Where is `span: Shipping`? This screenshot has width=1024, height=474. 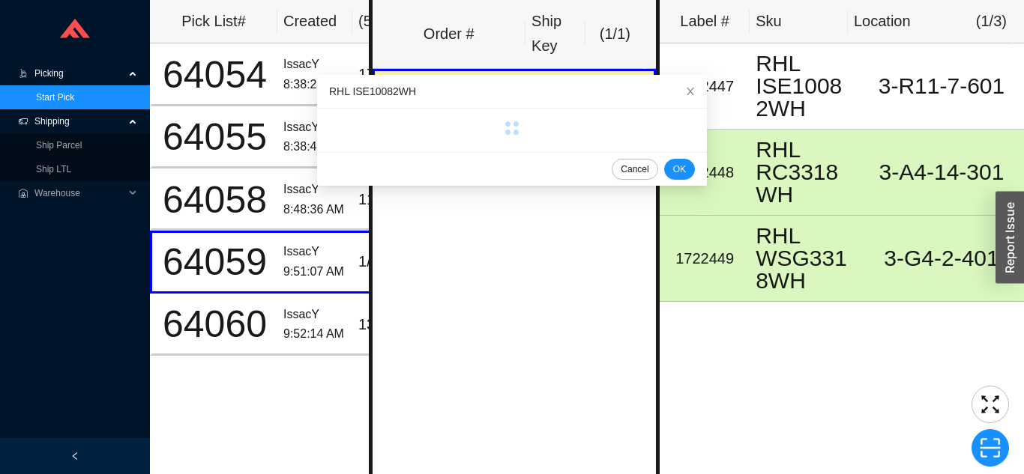 span: Shipping is located at coordinates (79, 121).